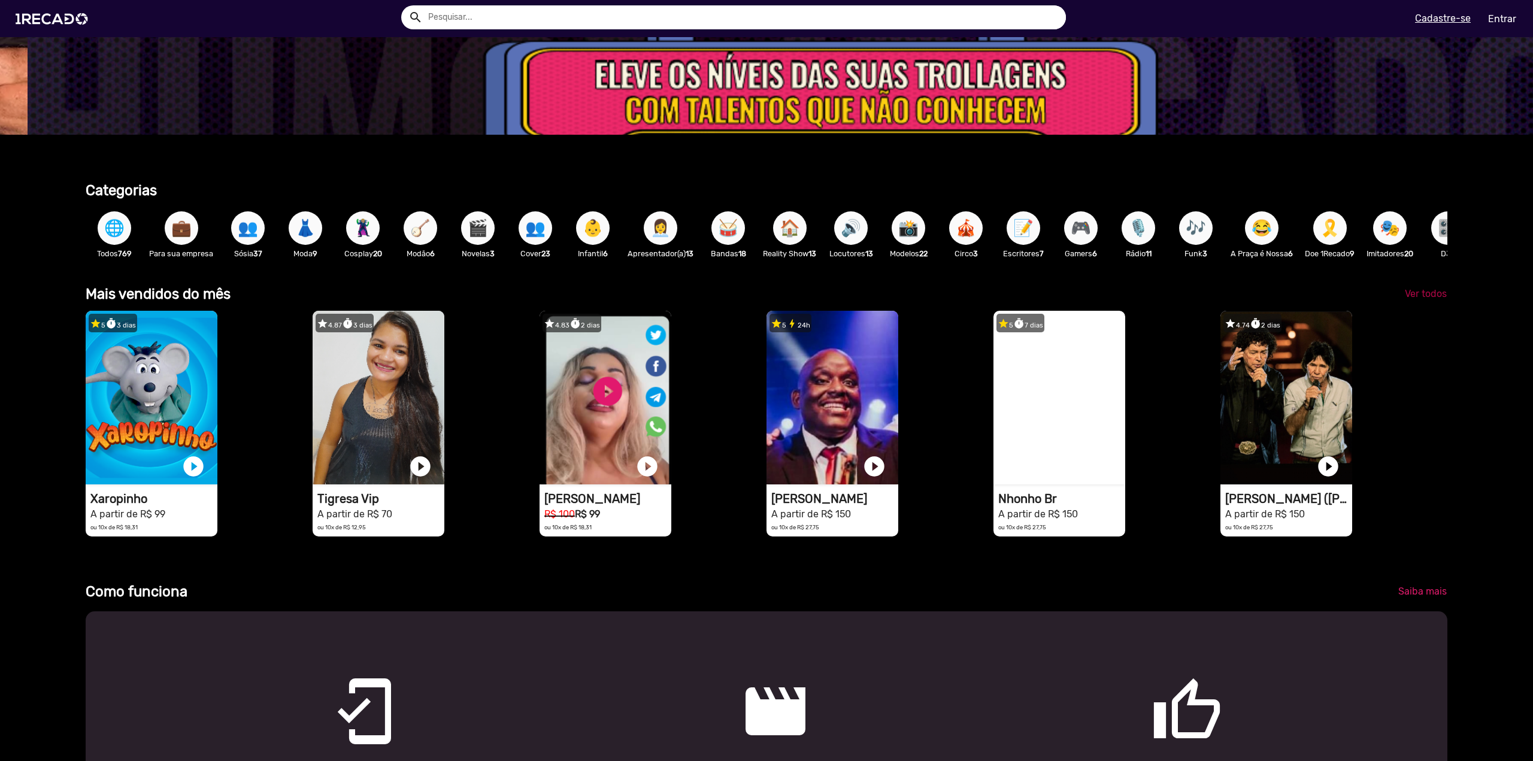  I want to click on mat-icon: mobile_friendly, so click(335, 683).